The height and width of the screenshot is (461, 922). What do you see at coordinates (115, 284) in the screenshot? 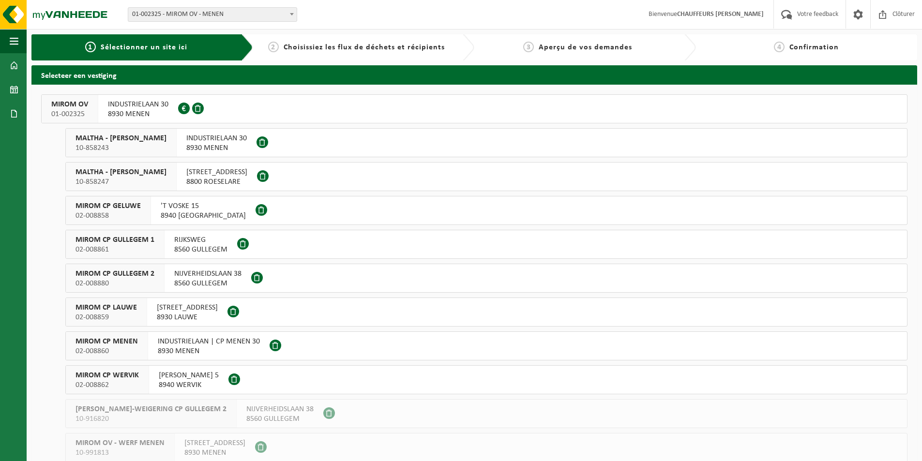
I see `span: 02-008880` at bounding box center [115, 284].